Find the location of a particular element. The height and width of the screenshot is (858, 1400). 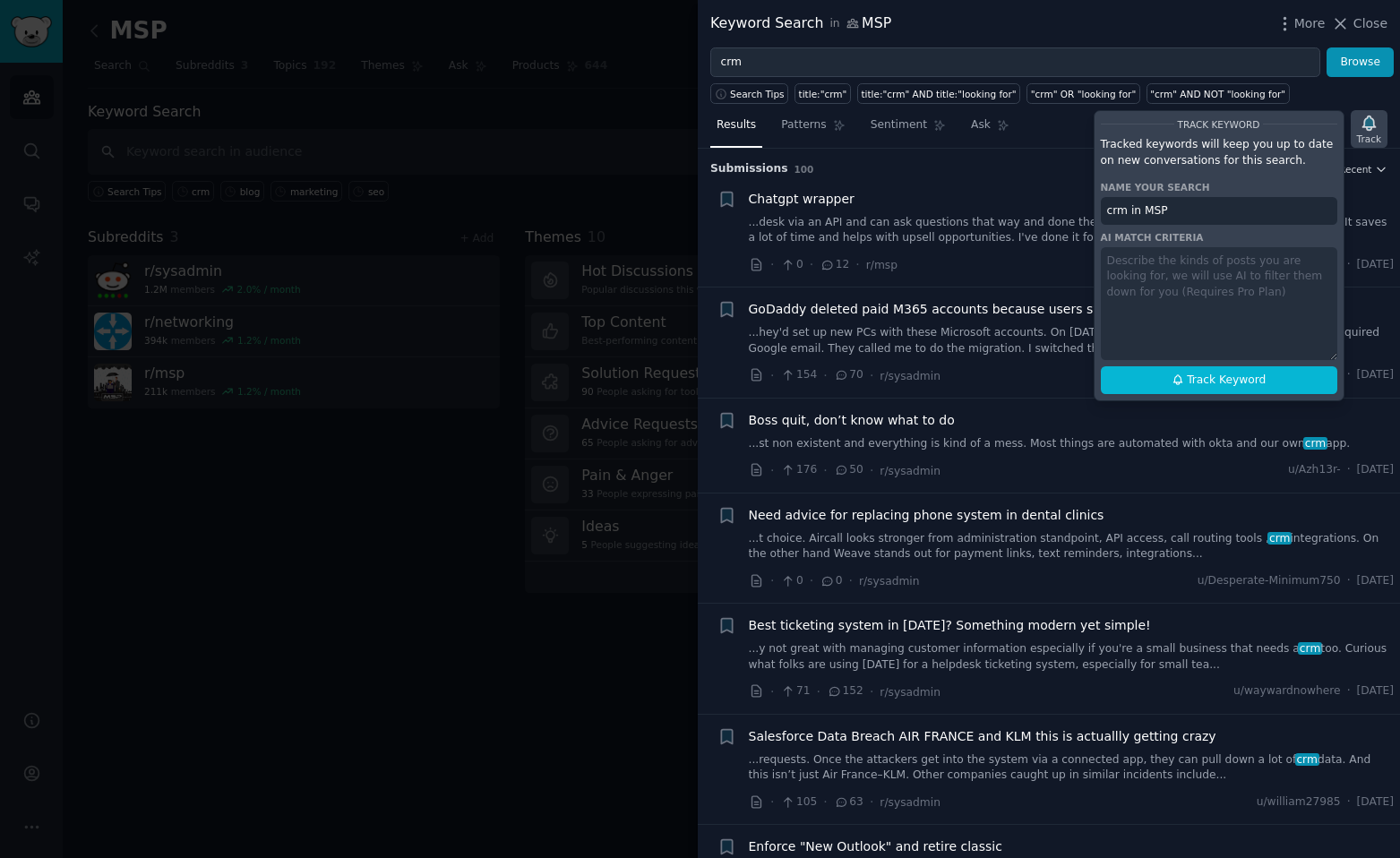

a: Ask is located at coordinates (989, 129).